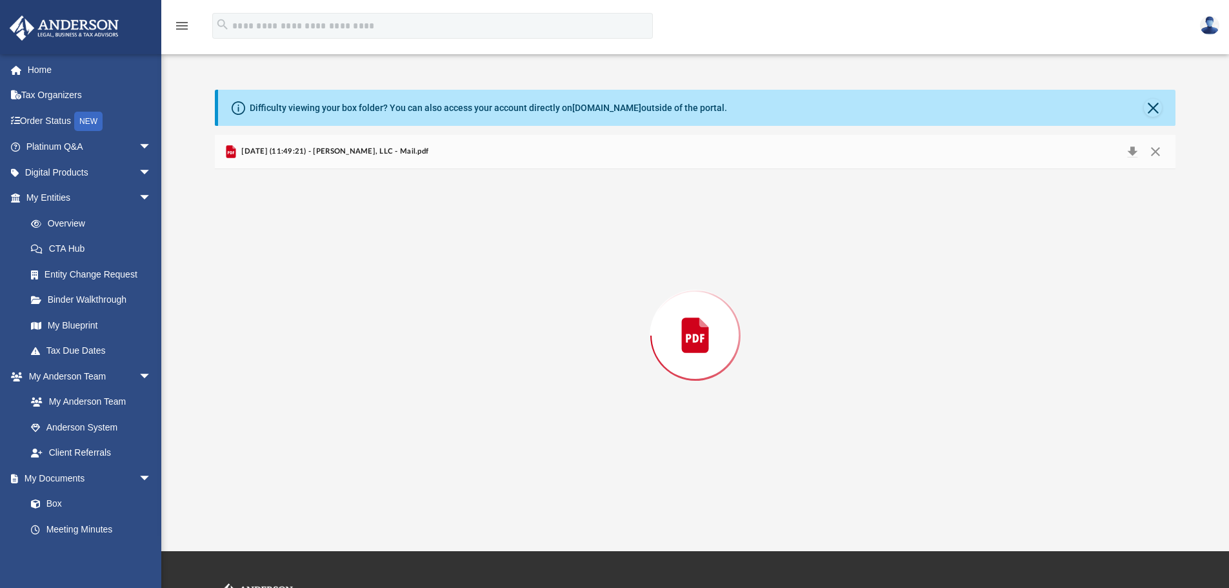 This screenshot has width=1229, height=588. Describe the element at coordinates (1210, 25) in the screenshot. I see `img: User Pic` at that location.